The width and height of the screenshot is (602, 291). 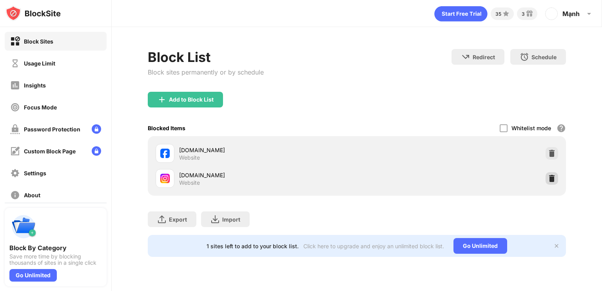 I want to click on img: reward-small.svg, so click(x=529, y=14).